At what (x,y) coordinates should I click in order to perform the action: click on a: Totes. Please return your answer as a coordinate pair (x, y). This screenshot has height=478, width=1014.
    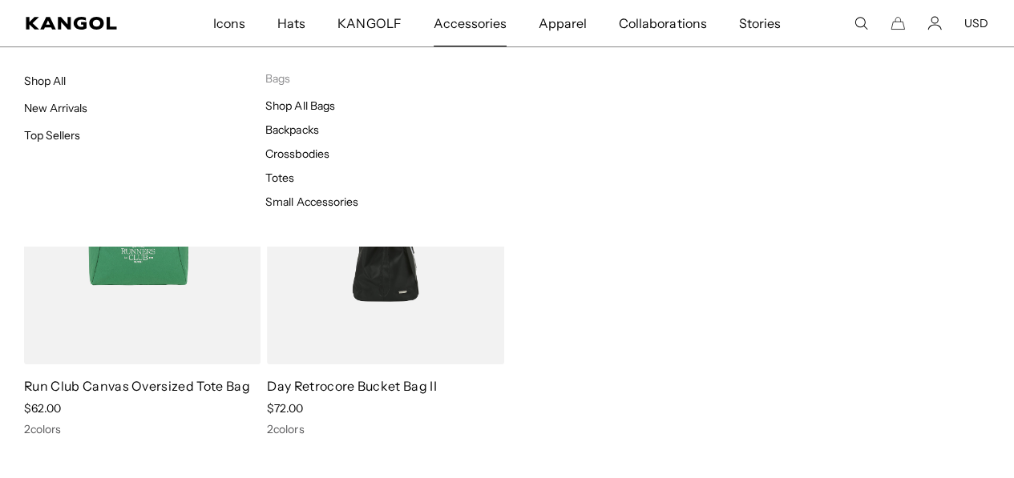
    Looking at the image, I should click on (280, 178).